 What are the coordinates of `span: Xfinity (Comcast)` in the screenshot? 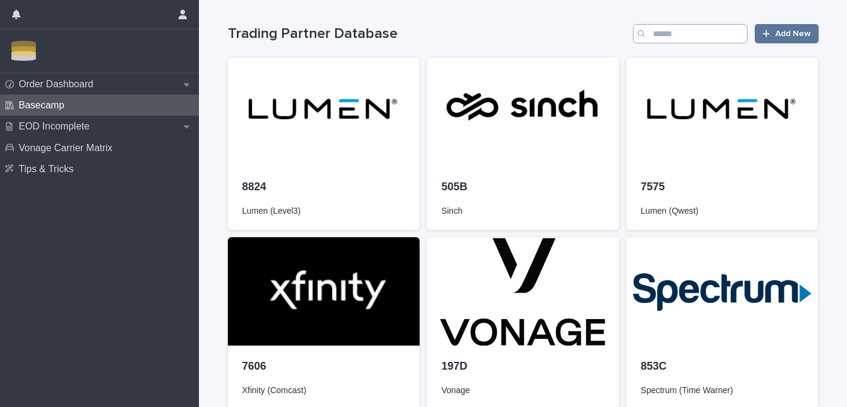 It's located at (274, 391).